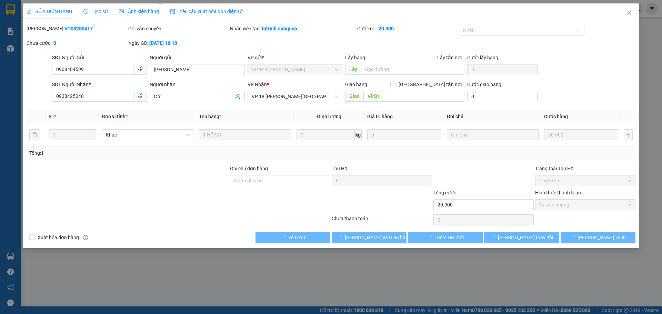 This screenshot has width=662, height=314. Describe the element at coordinates (358, 135) in the screenshot. I see `span: kg` at that location.